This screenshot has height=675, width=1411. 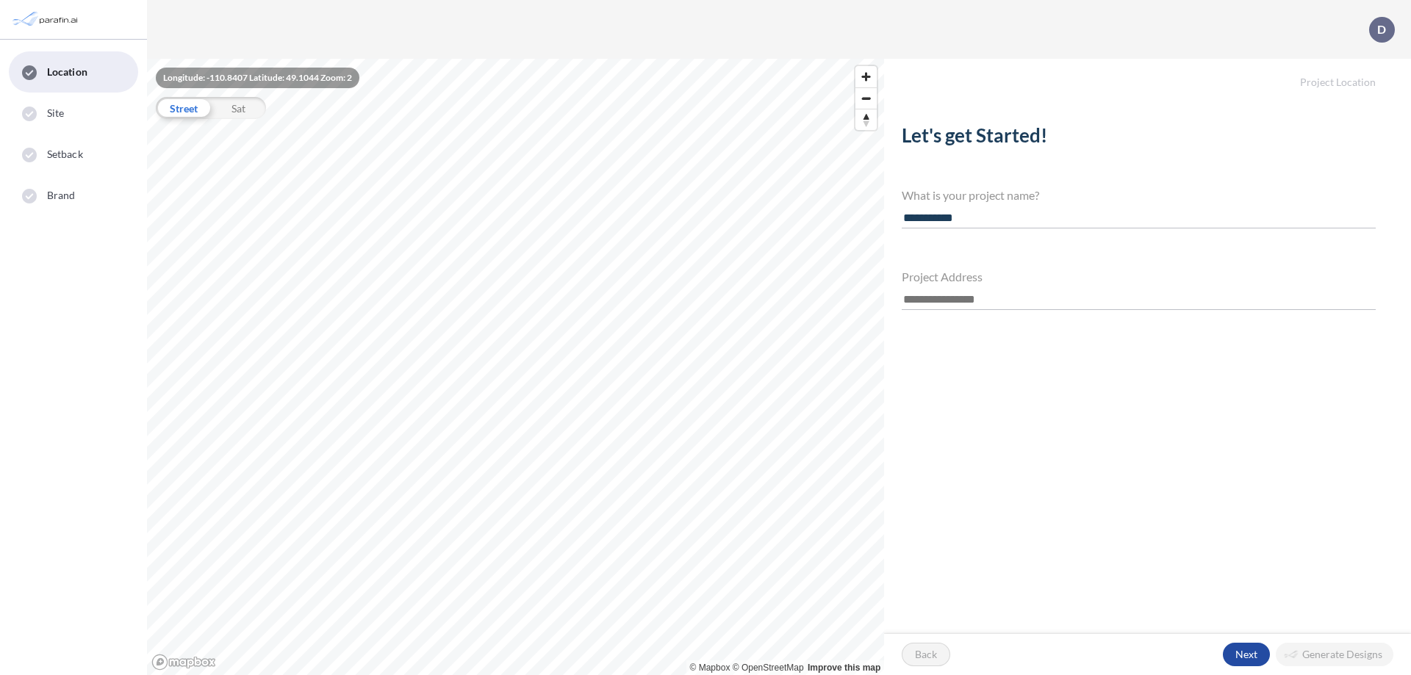 I want to click on span: Reset bearing to north, so click(x=865, y=120).